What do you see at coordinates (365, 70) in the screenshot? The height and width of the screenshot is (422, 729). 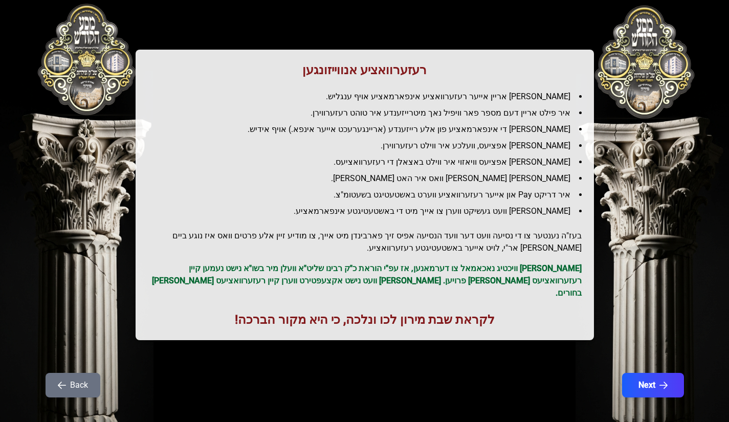 I see `h1: רעזערוואציע אנווייזונגען` at bounding box center [365, 70].